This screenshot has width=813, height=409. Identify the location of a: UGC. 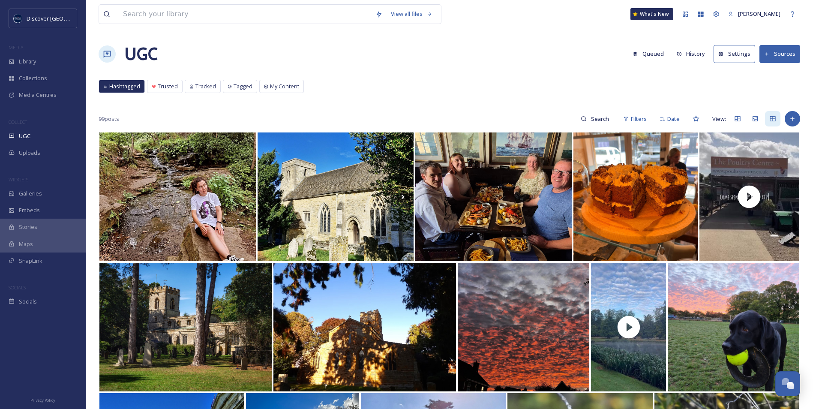
(141, 54).